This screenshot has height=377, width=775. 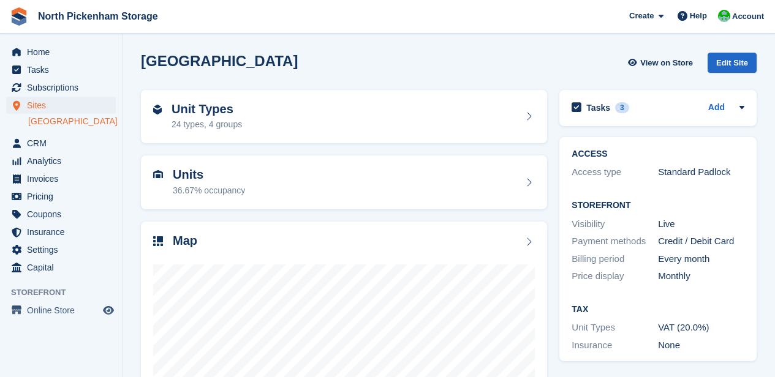 I want to click on span: Settings, so click(x=64, y=250).